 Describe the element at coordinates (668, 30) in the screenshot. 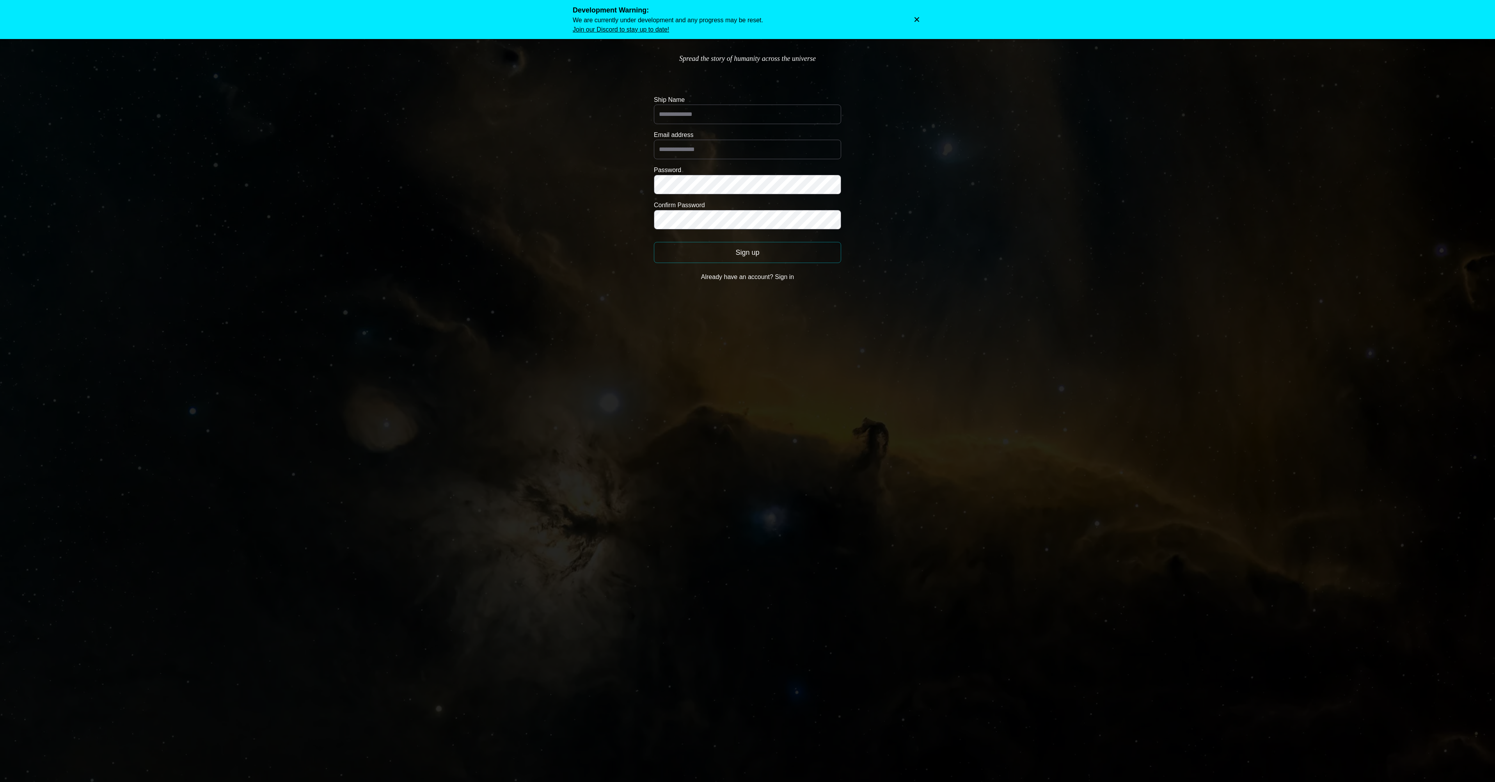

I see `a: Join our Discord to stay up to date!` at that location.